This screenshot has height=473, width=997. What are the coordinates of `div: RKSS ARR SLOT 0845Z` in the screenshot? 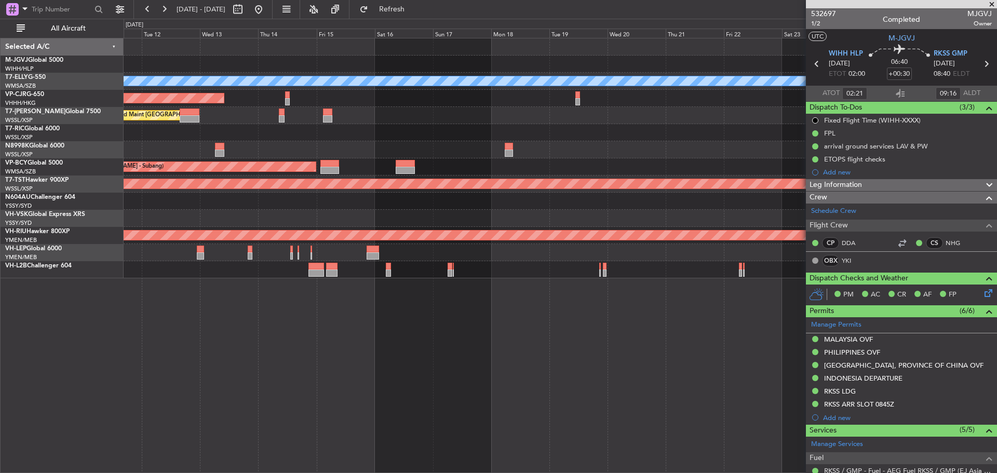 It's located at (858, 404).